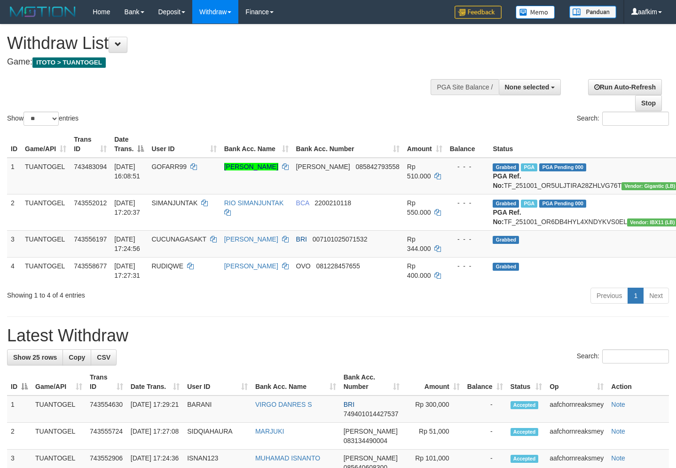 This screenshot has width=676, height=468. What do you see at coordinates (636, 295) in the screenshot?
I see `a: 1` at bounding box center [636, 295].